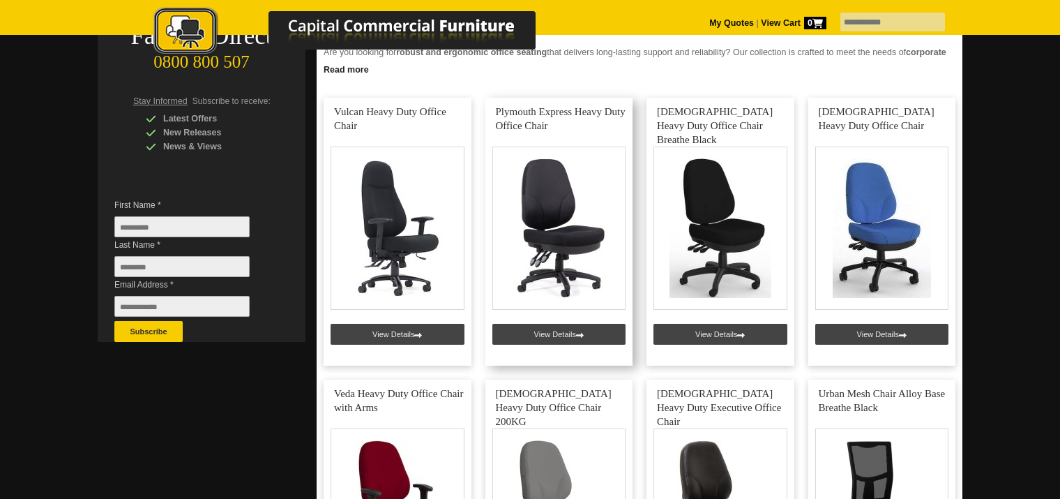  What do you see at coordinates (794, 23) in the screenshot?
I see `strong: View Cart` at bounding box center [794, 23].